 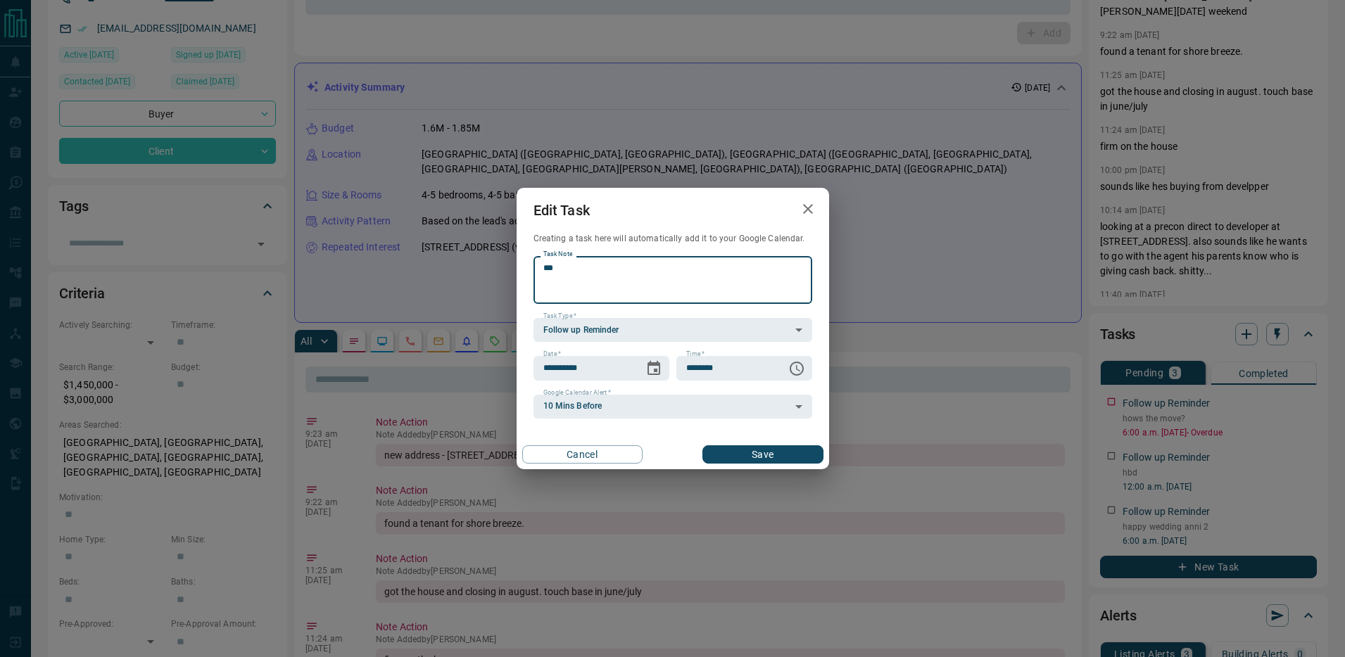 What do you see at coordinates (557, 254) in the screenshot?
I see `label: Task Note` at bounding box center [557, 254].